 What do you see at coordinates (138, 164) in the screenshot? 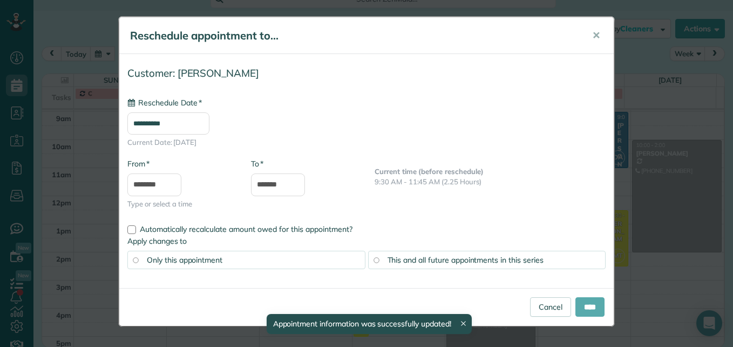
I see `label: From` at bounding box center [138, 164].